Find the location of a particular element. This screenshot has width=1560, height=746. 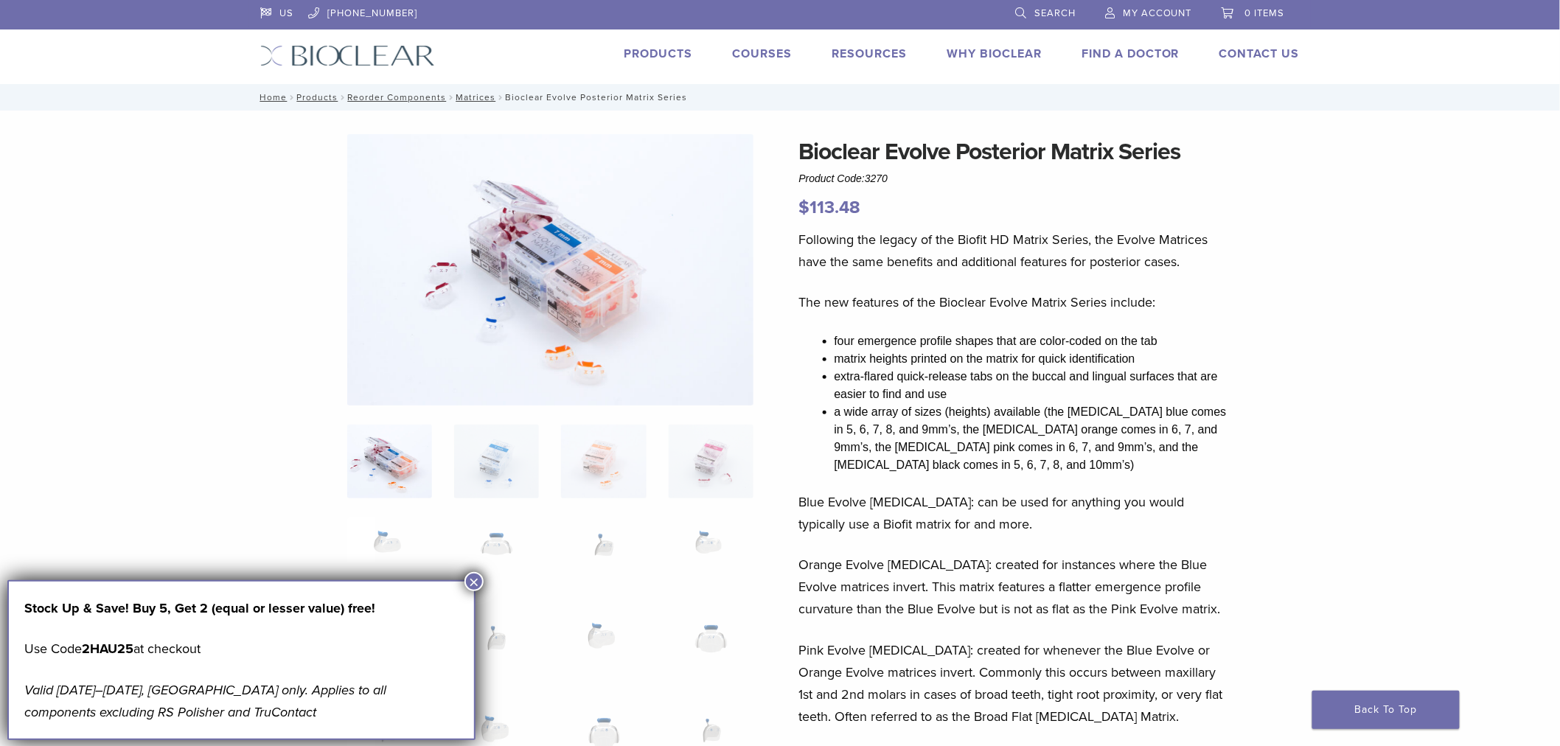

li: matrix heights printed on the matrix for quick identification is located at coordinates (1034, 359).